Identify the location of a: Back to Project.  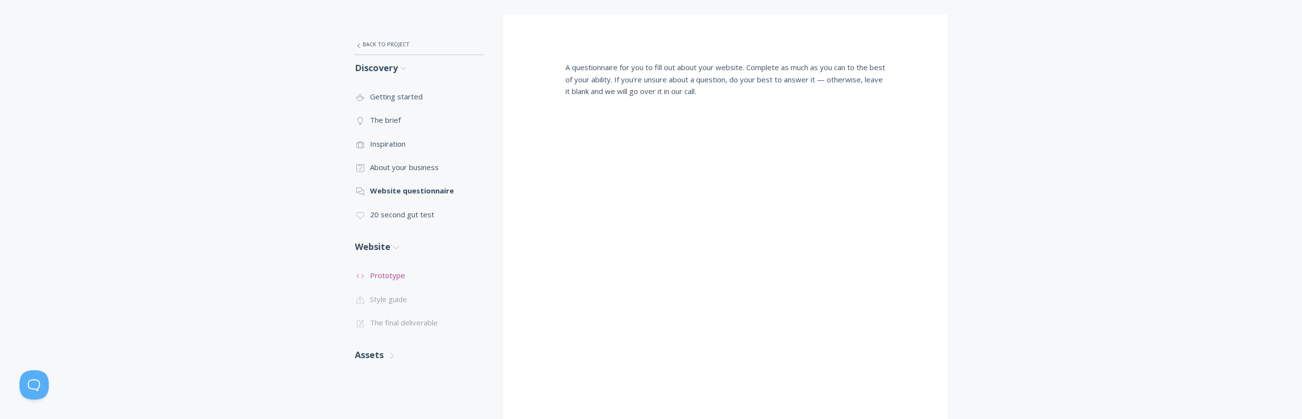
(419, 44).